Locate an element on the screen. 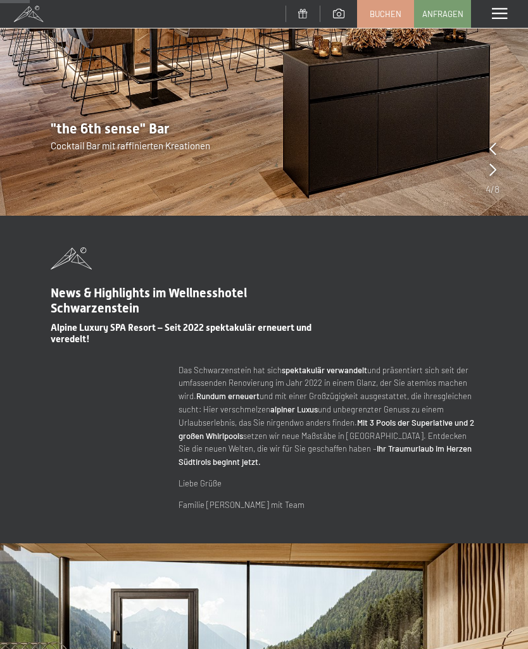  strong: spektakulär verwandelt is located at coordinates (324, 370).